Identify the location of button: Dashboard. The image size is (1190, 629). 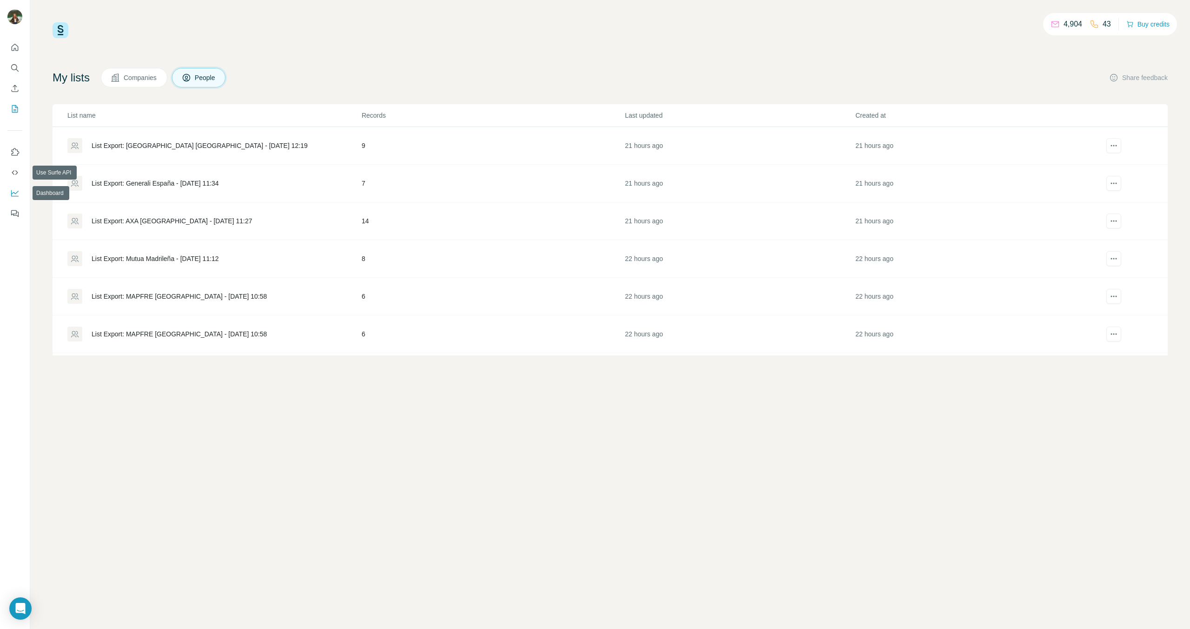
(15, 193).